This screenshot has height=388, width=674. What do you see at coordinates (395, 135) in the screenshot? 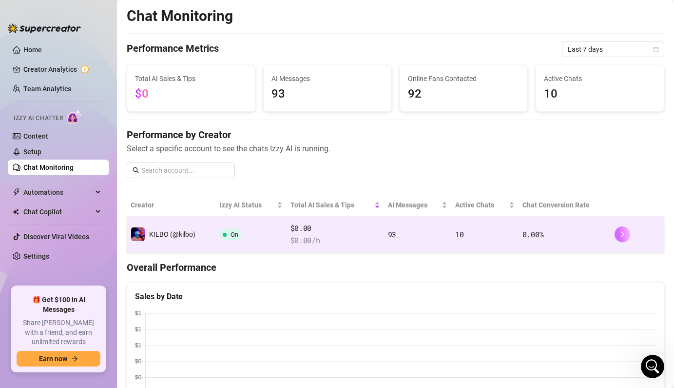
I see `h4: Performance by Creator` at bounding box center [395, 135].